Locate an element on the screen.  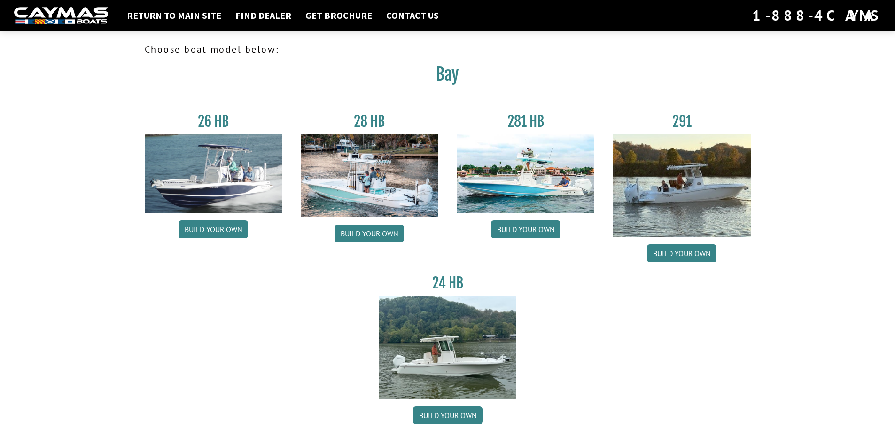
img: 24_HB_thumbnail.jpg is located at coordinates (447, 347).